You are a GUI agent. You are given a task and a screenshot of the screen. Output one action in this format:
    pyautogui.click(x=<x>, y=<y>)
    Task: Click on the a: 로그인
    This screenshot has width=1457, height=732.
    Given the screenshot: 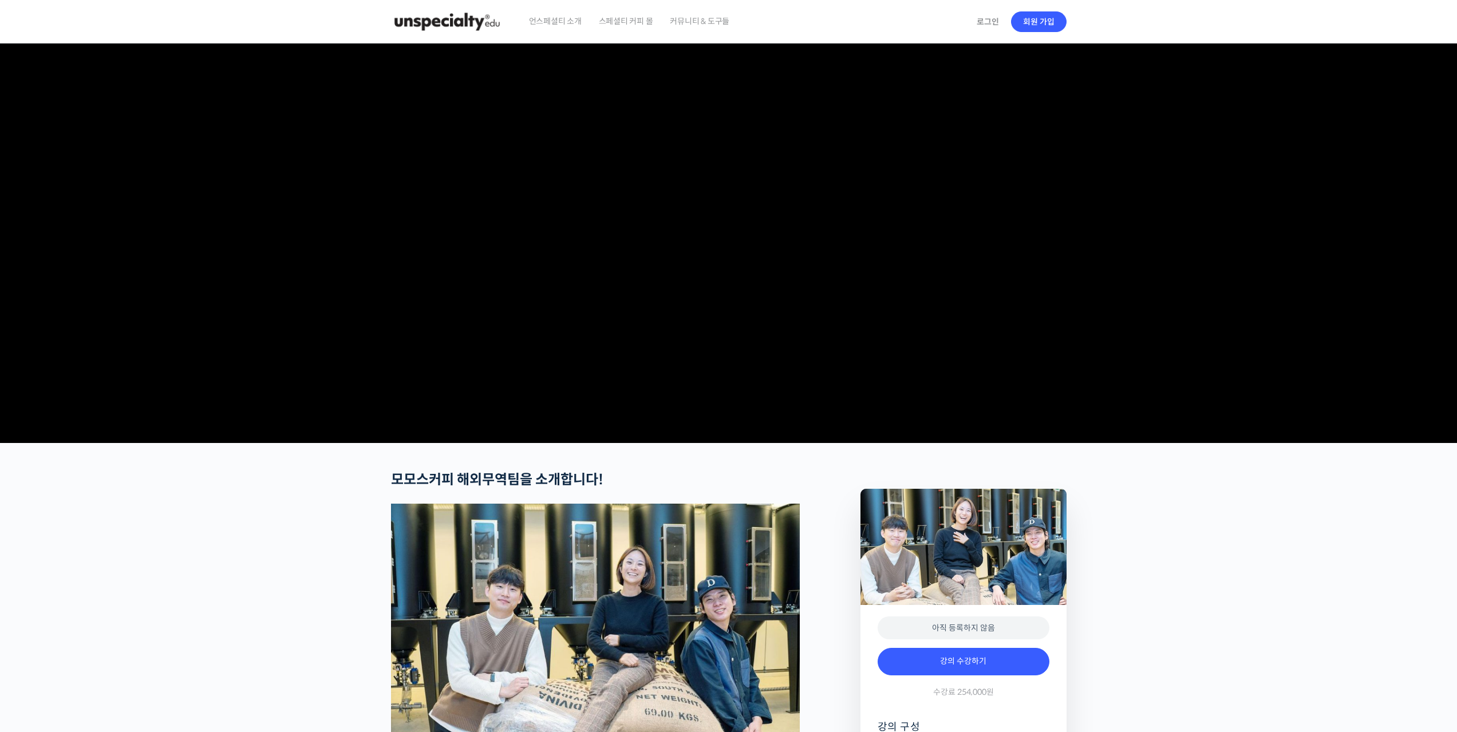 What is the action you would take?
    pyautogui.click(x=987, y=22)
    